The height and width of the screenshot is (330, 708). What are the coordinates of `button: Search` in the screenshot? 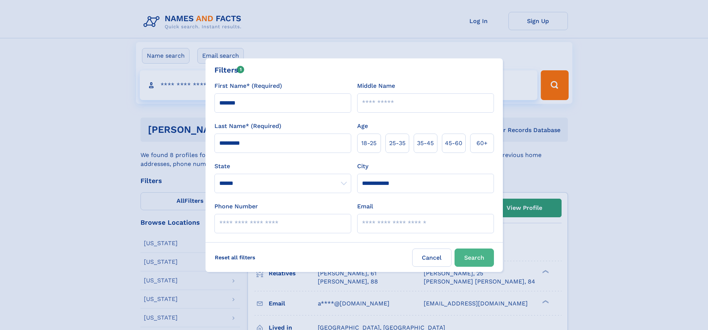 It's located at (474, 257).